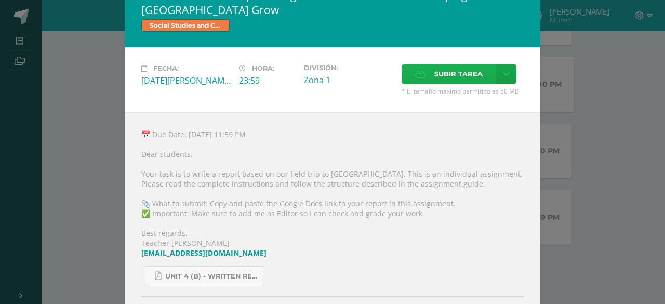 This screenshot has height=304, width=665. Describe the element at coordinates (458, 74) in the screenshot. I see `span: Subir tarea` at that location.